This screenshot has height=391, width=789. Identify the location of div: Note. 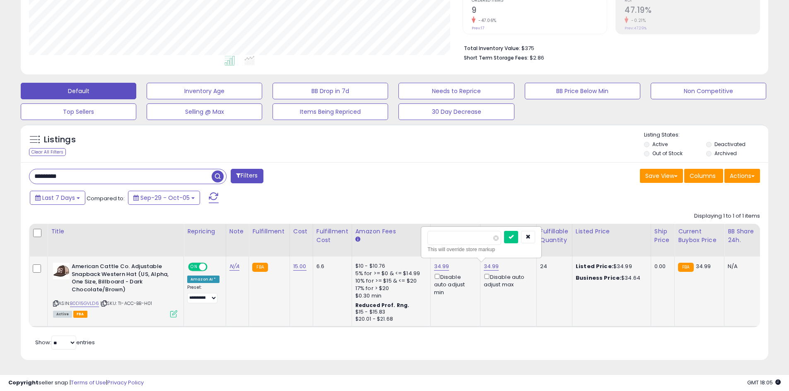
(237, 232).